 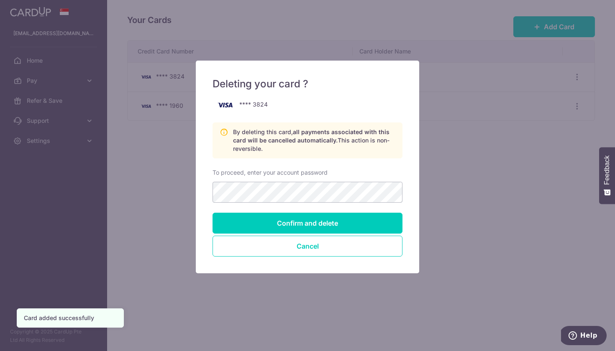 What do you see at coordinates (225, 105) in the screenshot?
I see `img: visa-761abec96037c8ab836742a37ff580f5eed1c99042f5b0e3b4741c5ac3fec333.png` at bounding box center [225, 105].